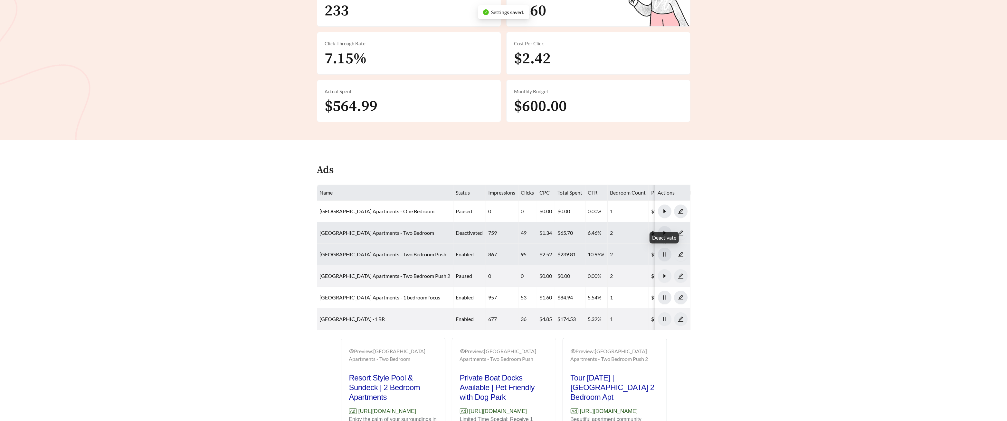  Describe the element at coordinates (530, 11) in the screenshot. I see `span: 3260` at that location.